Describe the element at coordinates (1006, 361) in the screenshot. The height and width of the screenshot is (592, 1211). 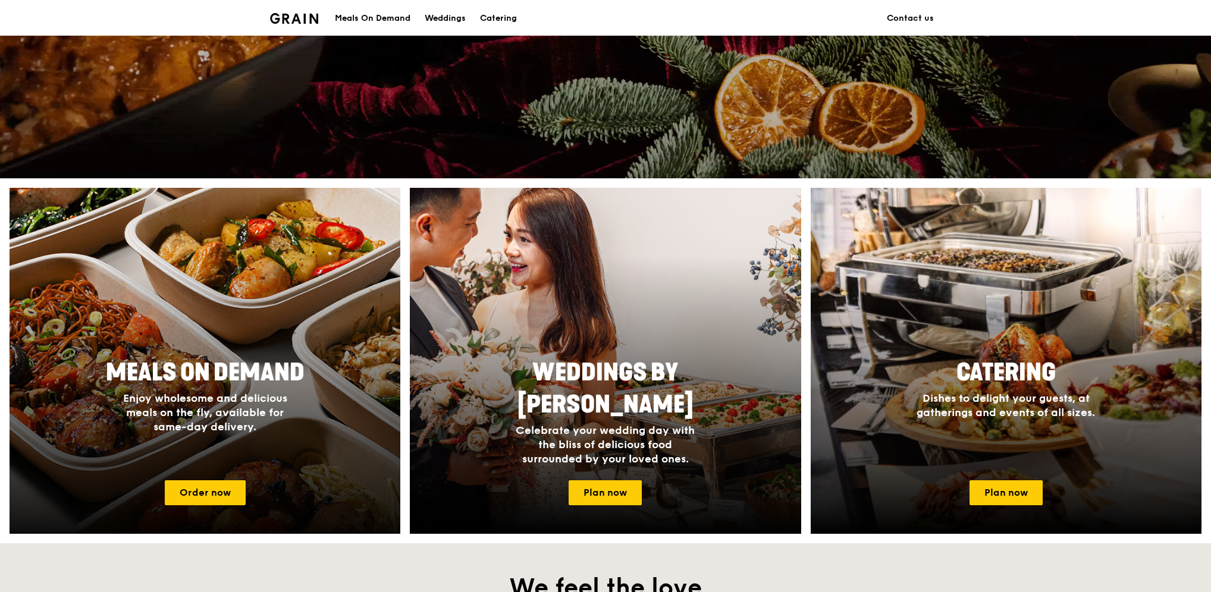
I see `img: catering-card.e1cfaf3e.jpg` at that location.